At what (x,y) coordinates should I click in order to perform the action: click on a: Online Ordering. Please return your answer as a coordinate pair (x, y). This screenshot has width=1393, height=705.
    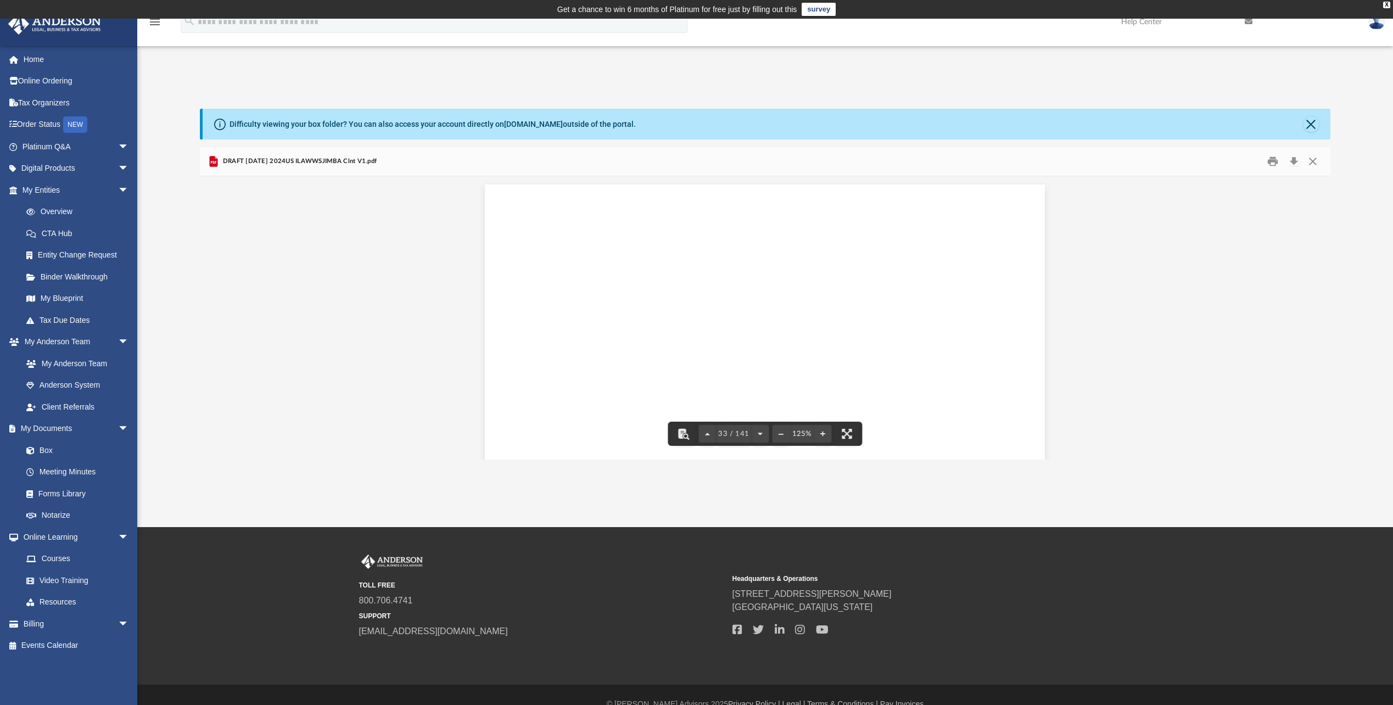
    Looking at the image, I should click on (76, 81).